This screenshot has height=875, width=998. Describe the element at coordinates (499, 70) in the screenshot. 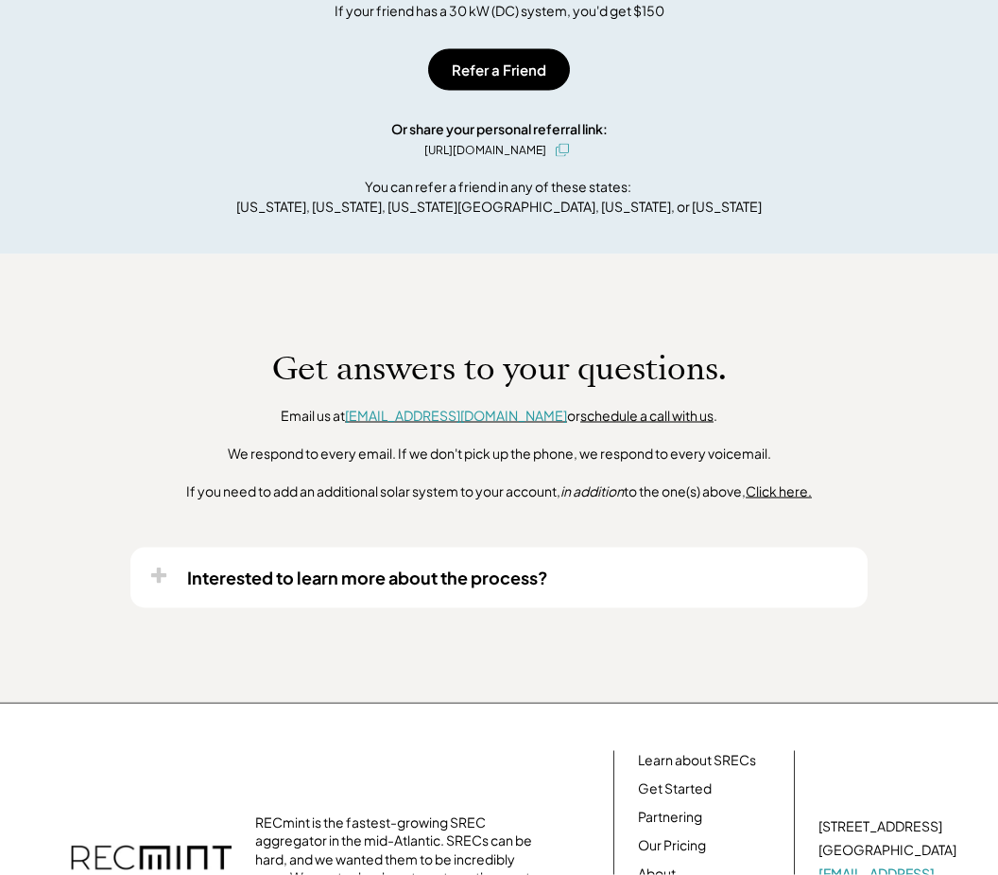

I see `button: Refer a Friend` at that location.